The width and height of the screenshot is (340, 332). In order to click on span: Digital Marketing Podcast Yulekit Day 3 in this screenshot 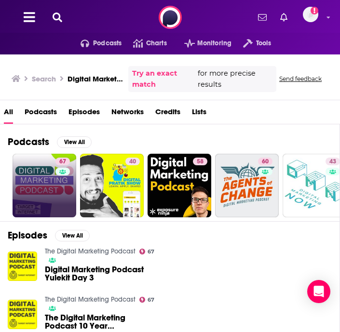, I will do `click(100, 274)`.